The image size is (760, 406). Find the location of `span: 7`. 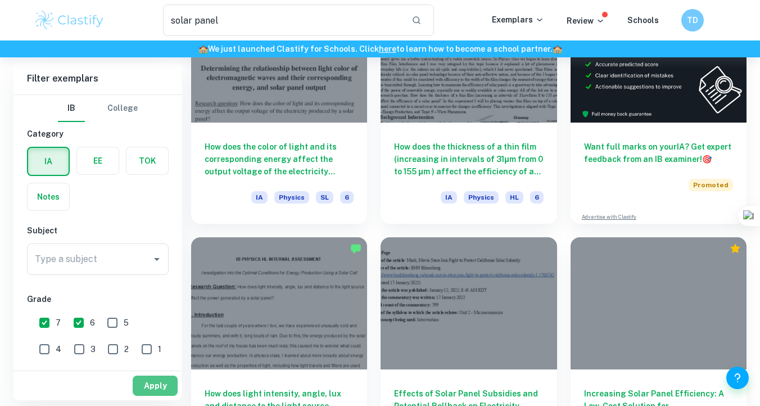

span: 7 is located at coordinates (58, 322).